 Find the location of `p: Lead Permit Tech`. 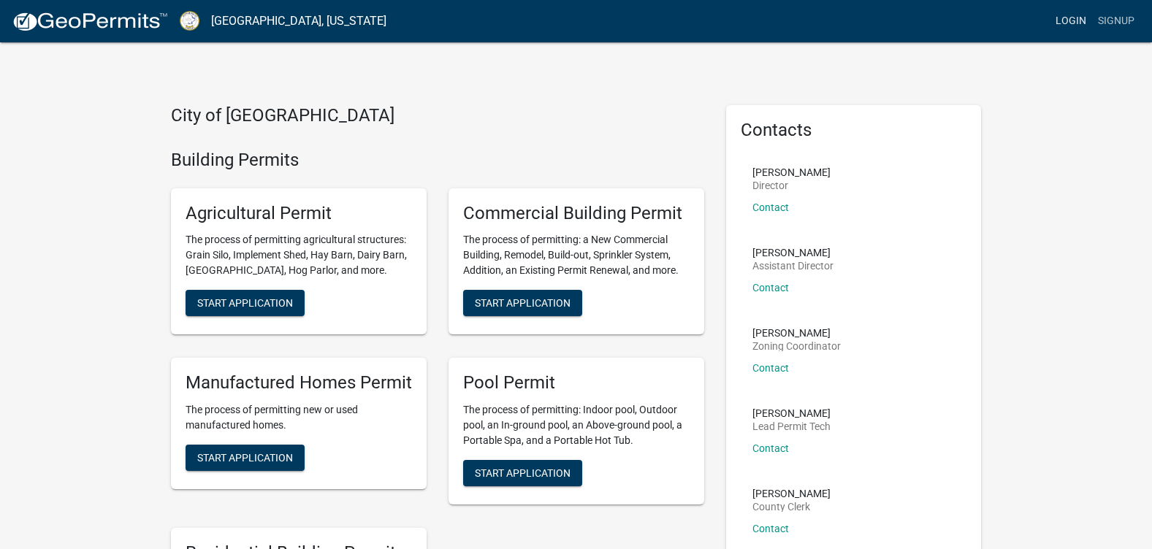

p: Lead Permit Tech is located at coordinates (791, 427).